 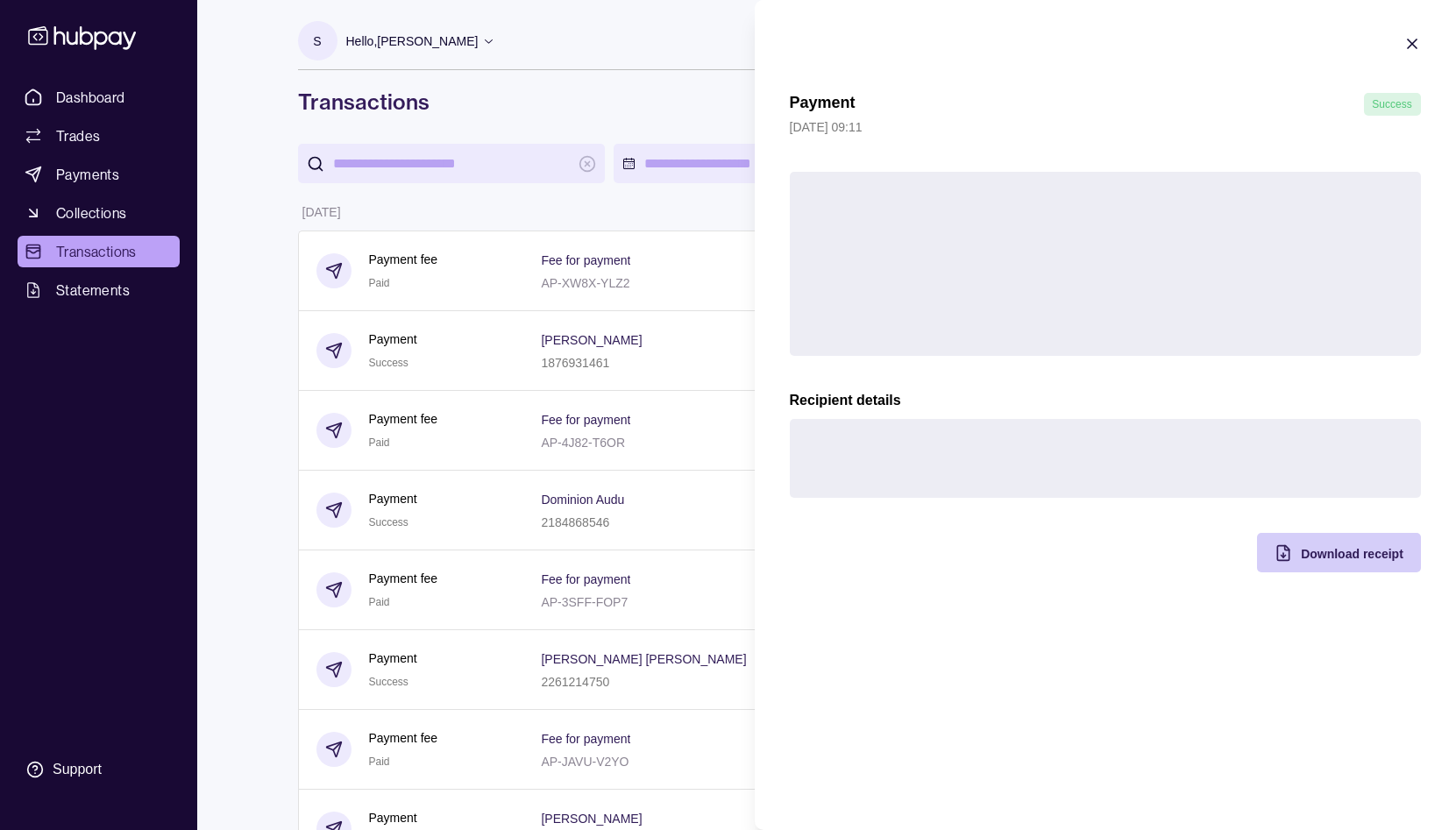 I want to click on h1: Payment, so click(x=822, y=104).